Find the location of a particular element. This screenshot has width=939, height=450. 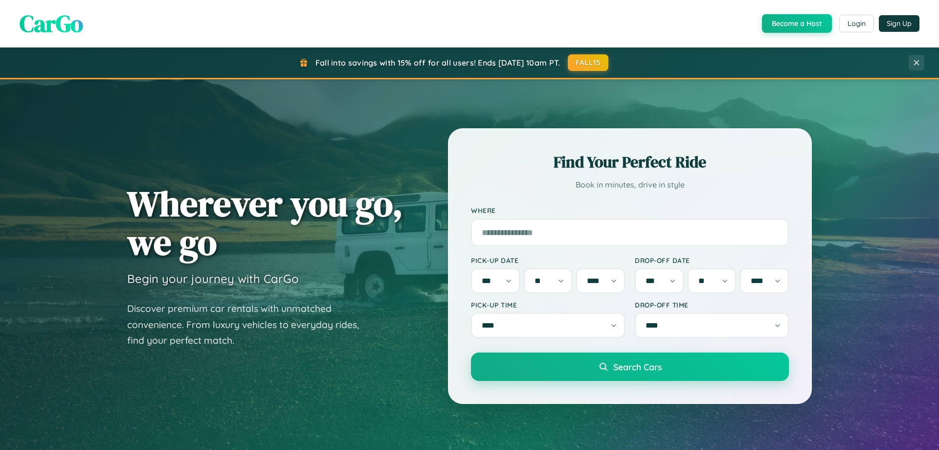

label: Drop-off Time is located at coordinates (712, 304).